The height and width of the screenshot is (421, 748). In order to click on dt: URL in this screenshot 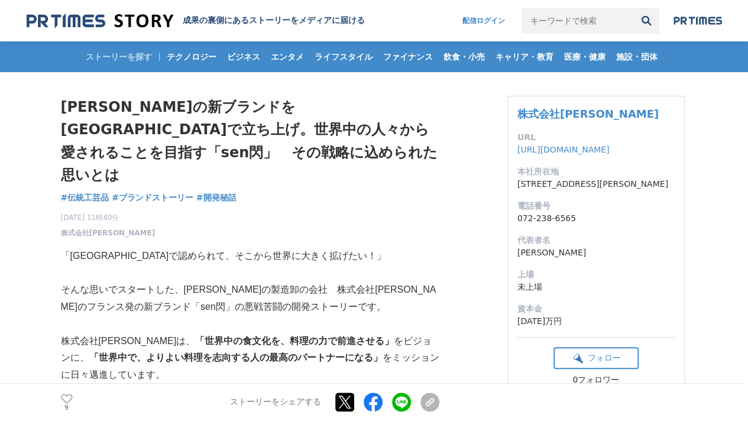, I will do `click(596, 137)`.